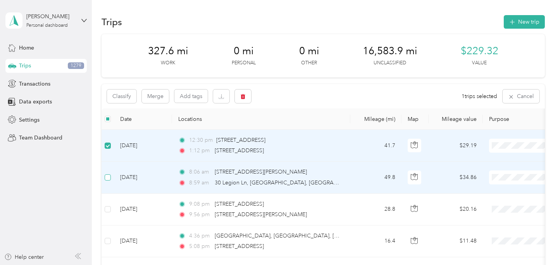  Describe the element at coordinates (35, 84) in the screenshot. I see `span: Transactions` at that location.